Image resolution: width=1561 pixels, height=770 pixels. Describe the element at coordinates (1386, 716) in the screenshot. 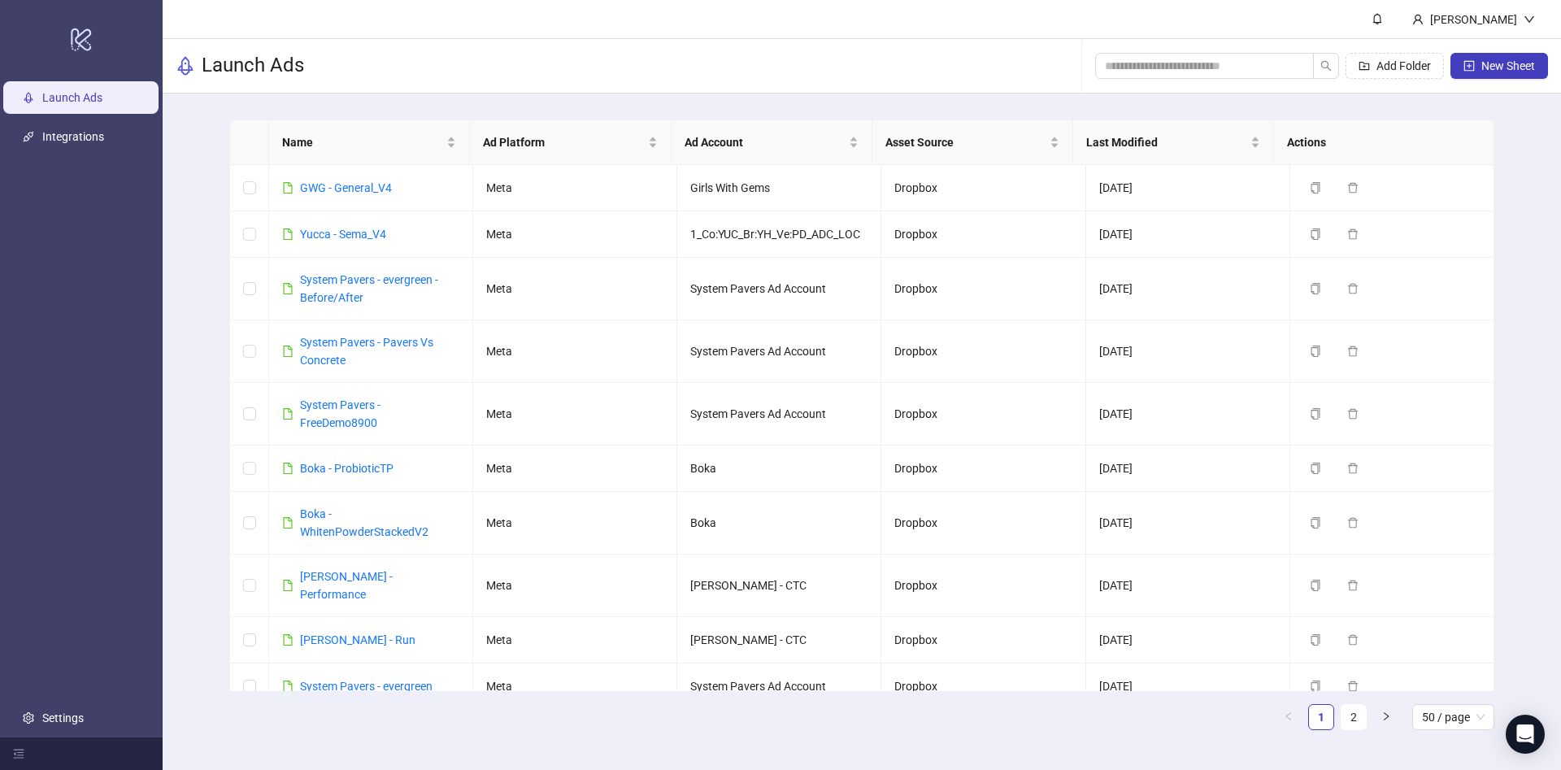

I see `span: right` at that location.